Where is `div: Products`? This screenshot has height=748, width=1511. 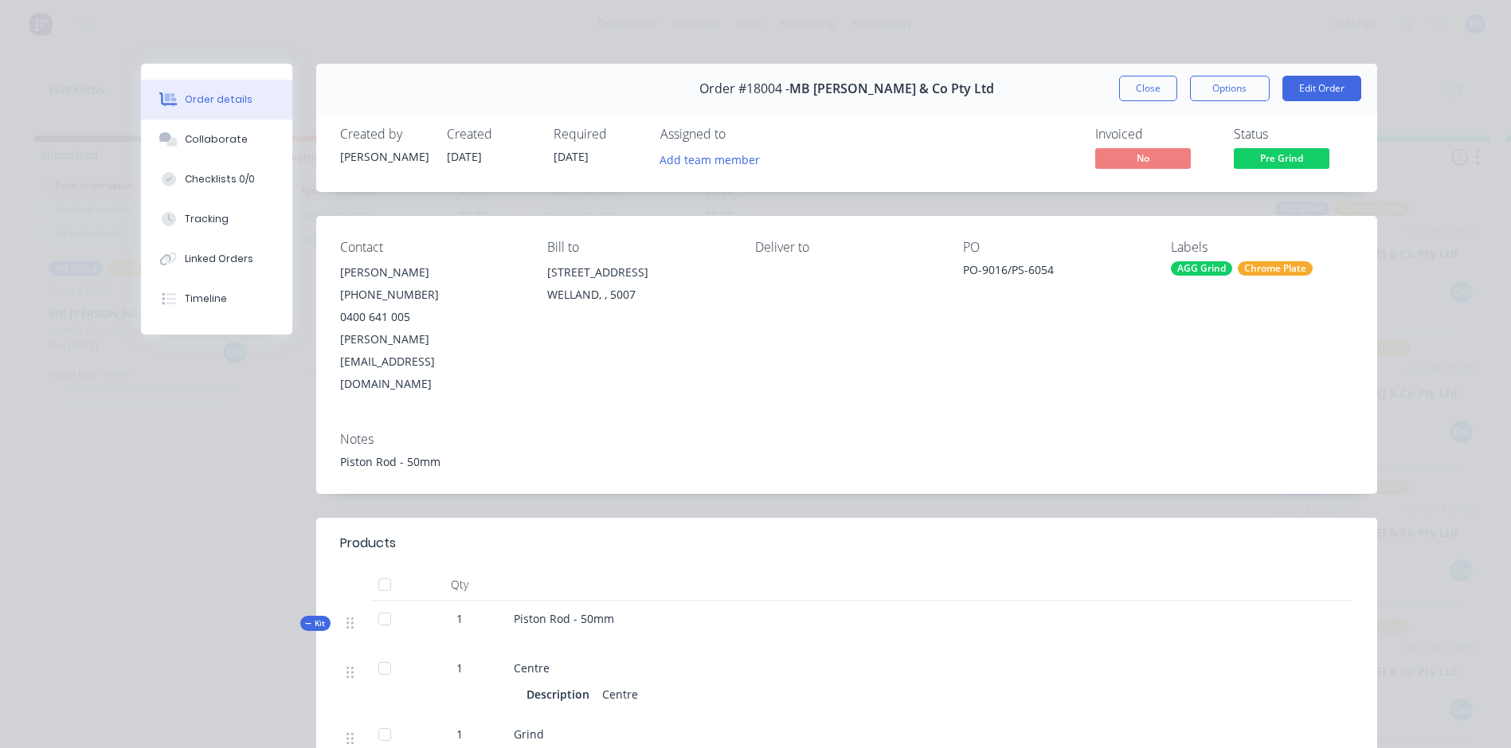 div: Products is located at coordinates (368, 543).